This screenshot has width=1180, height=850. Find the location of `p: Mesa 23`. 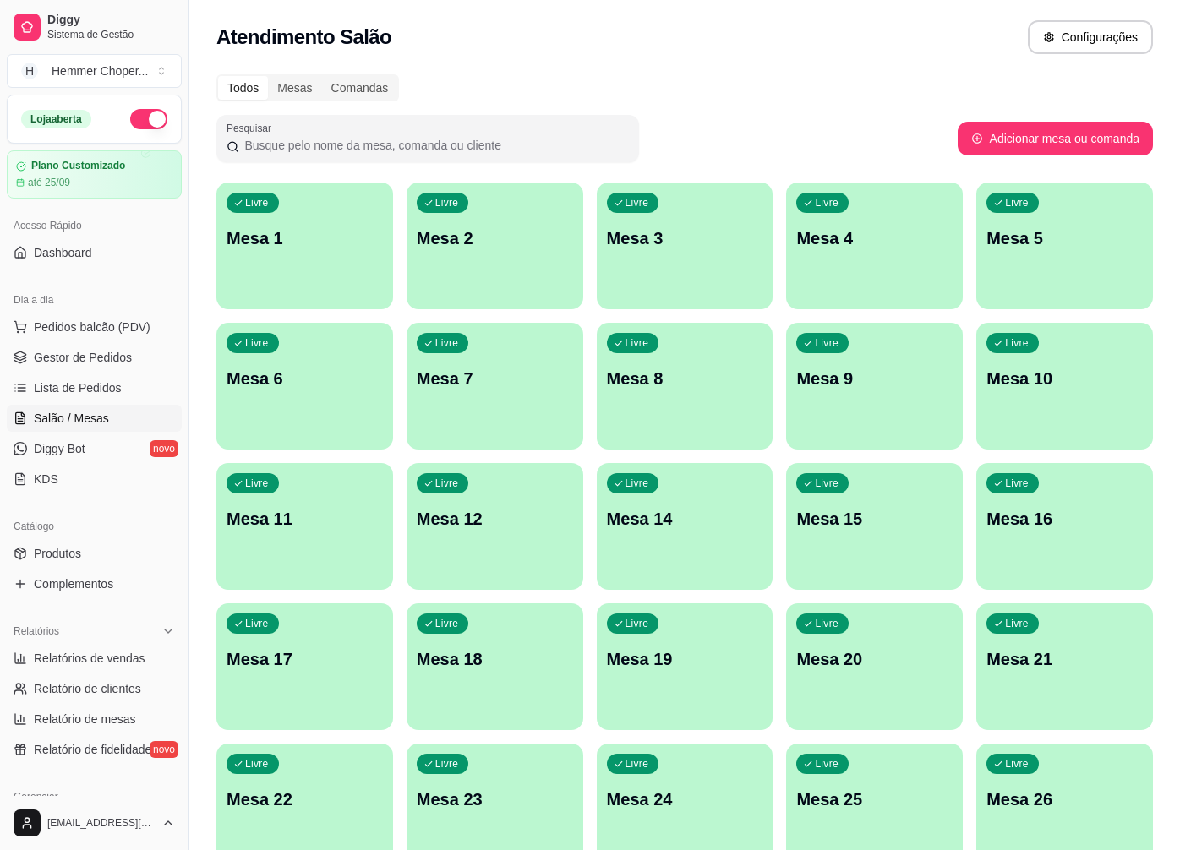

p: Mesa 23 is located at coordinates (494, 800).